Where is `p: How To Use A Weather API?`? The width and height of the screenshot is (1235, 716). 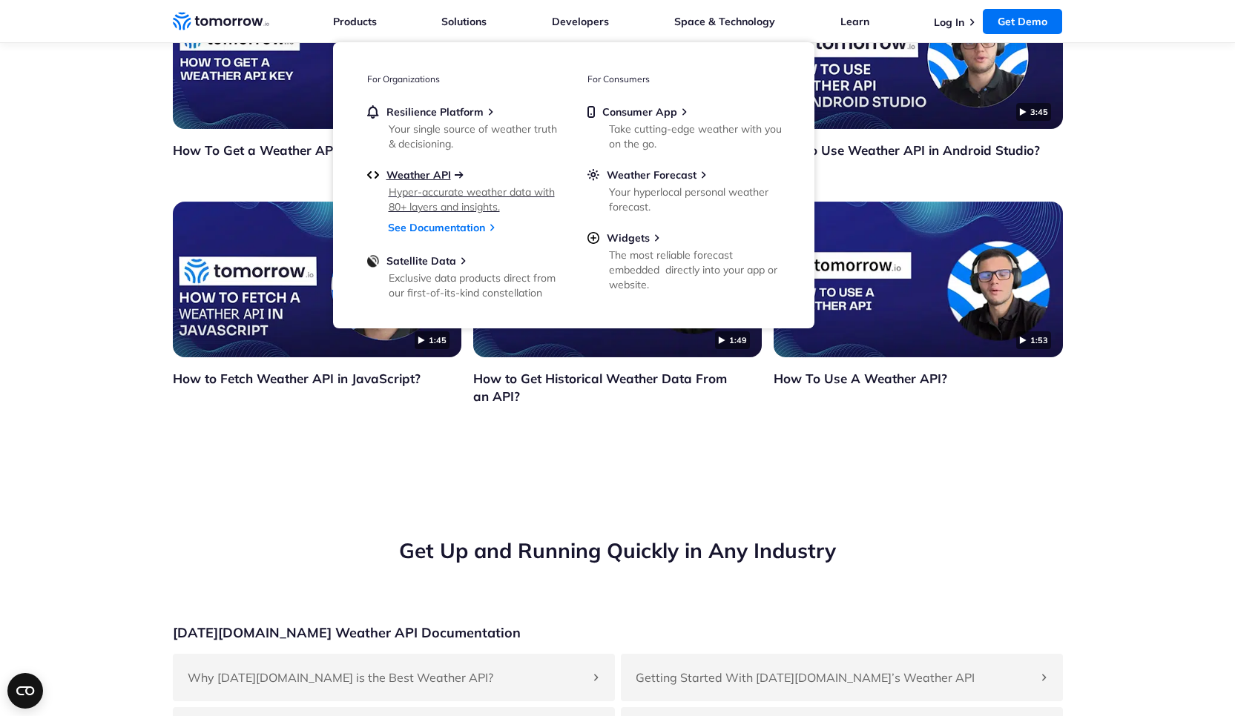
p: How To Use A Weather API? is located at coordinates (917, 379).